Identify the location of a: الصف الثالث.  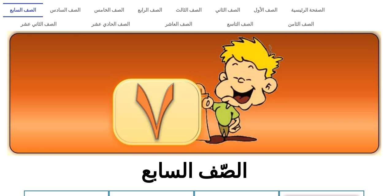
(188, 10).